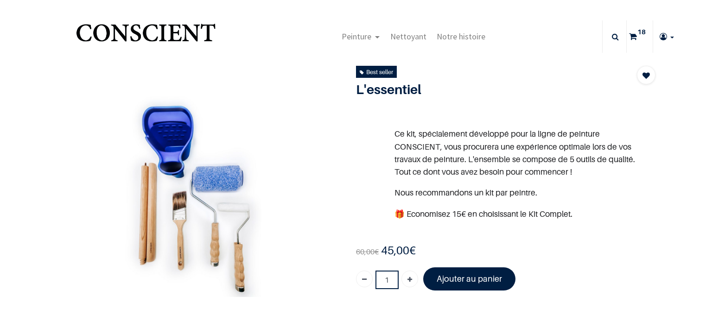 This screenshot has height=322, width=712. Describe the element at coordinates (515, 153) in the screenshot. I see `span: Ce kit, spécialement développé pour la ligne de peinture CONSCIENT, vous procurera une expérience...` at that location.